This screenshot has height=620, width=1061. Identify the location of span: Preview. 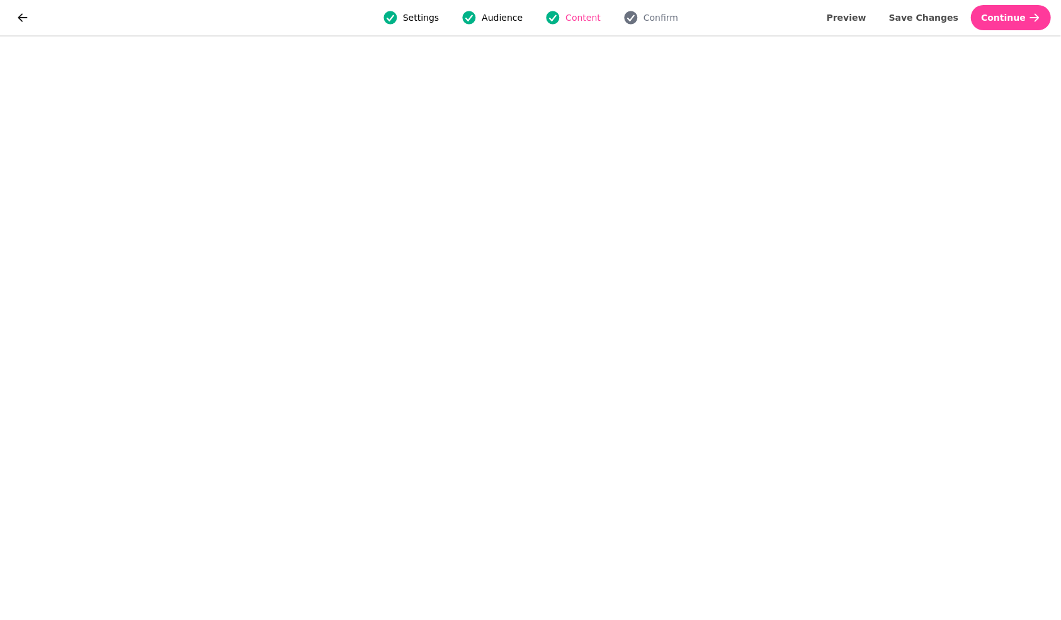
(846, 18).